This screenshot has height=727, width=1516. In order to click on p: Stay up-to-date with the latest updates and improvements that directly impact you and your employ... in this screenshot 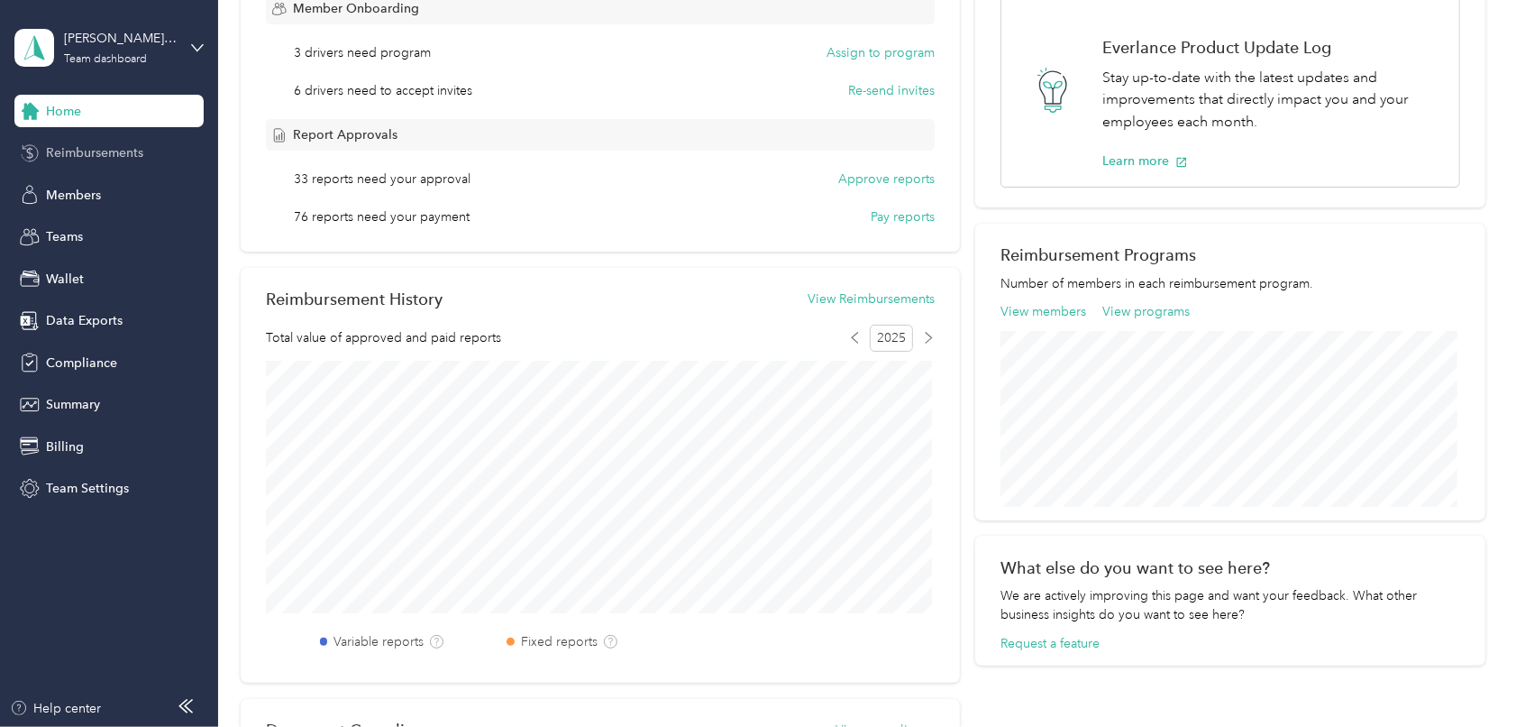, I will do `click(1271, 100)`.